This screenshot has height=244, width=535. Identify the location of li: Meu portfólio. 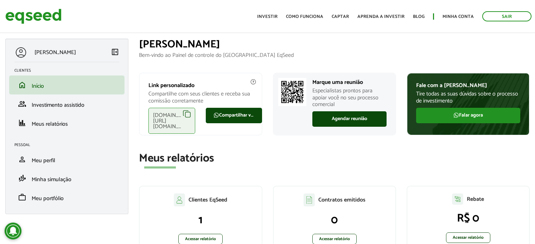
(67, 198).